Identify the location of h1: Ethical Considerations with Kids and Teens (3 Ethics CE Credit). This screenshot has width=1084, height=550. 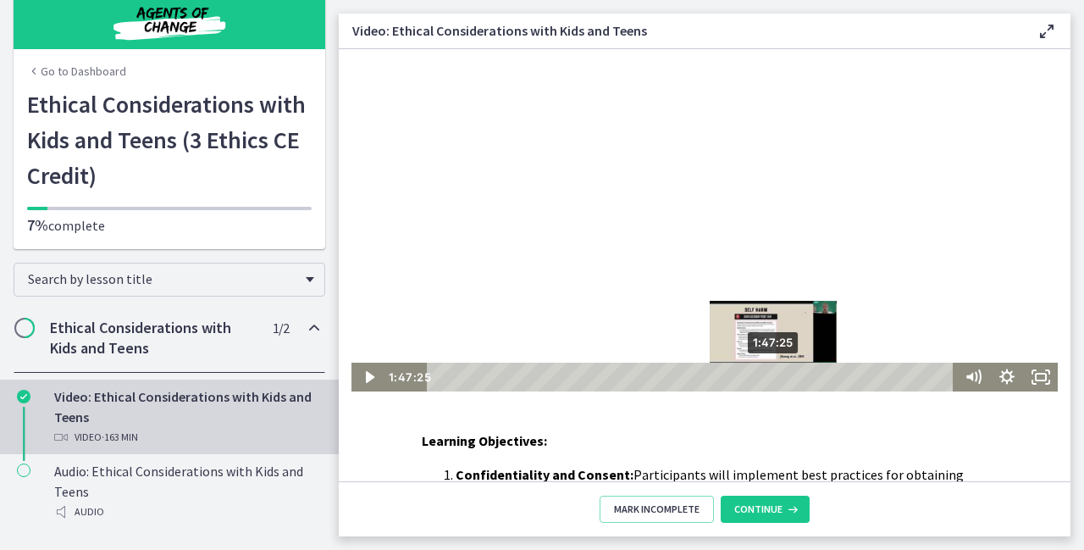
(169, 140).